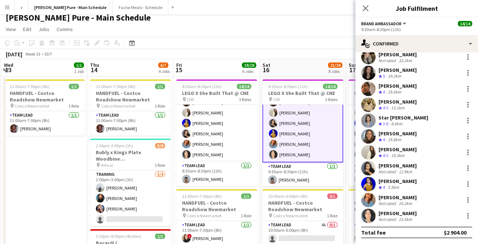 This screenshot has height=244, width=478. Describe the element at coordinates (405, 60) in the screenshot. I see `div: 33.2km` at that location.